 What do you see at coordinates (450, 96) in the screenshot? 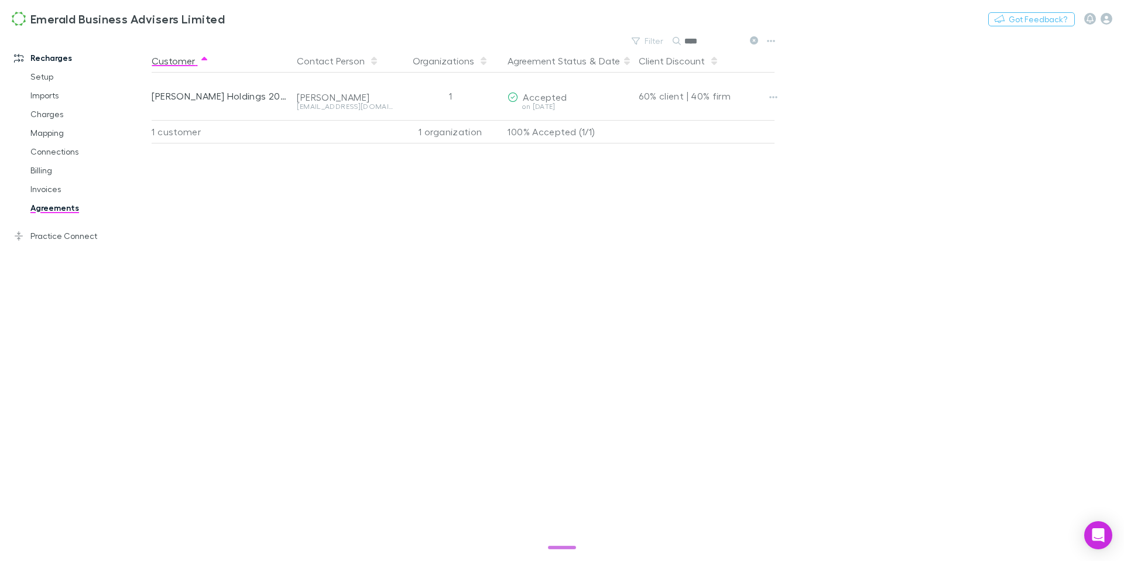
I see `div: 1` at bounding box center [450, 96].